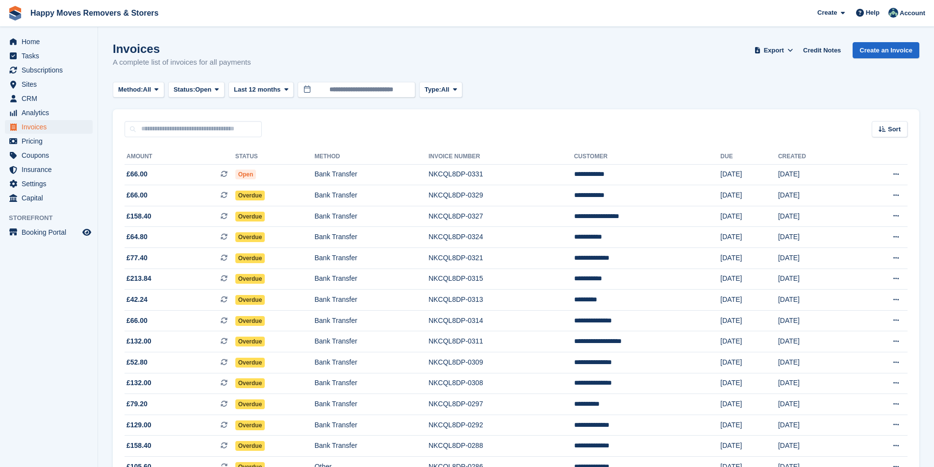 The image size is (934, 467). I want to click on a: Preview store, so click(87, 232).